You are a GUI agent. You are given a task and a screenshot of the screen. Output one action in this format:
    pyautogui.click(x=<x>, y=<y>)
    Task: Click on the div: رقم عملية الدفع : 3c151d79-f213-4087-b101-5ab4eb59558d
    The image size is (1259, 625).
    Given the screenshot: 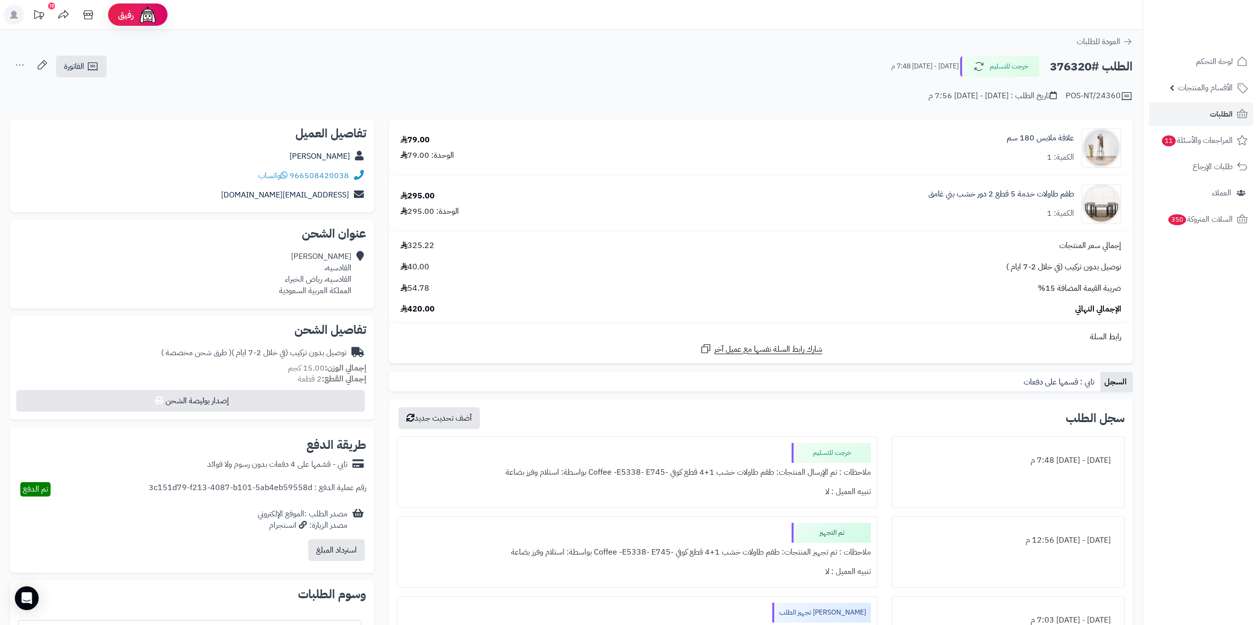 What is the action you would take?
    pyautogui.click(x=257, y=489)
    